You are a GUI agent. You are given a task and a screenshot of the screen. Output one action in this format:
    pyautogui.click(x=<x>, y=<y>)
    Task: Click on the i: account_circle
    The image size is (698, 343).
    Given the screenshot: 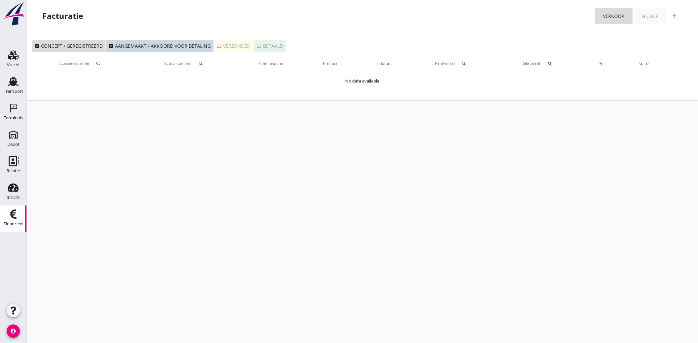 What is the action you would take?
    pyautogui.click(x=13, y=331)
    